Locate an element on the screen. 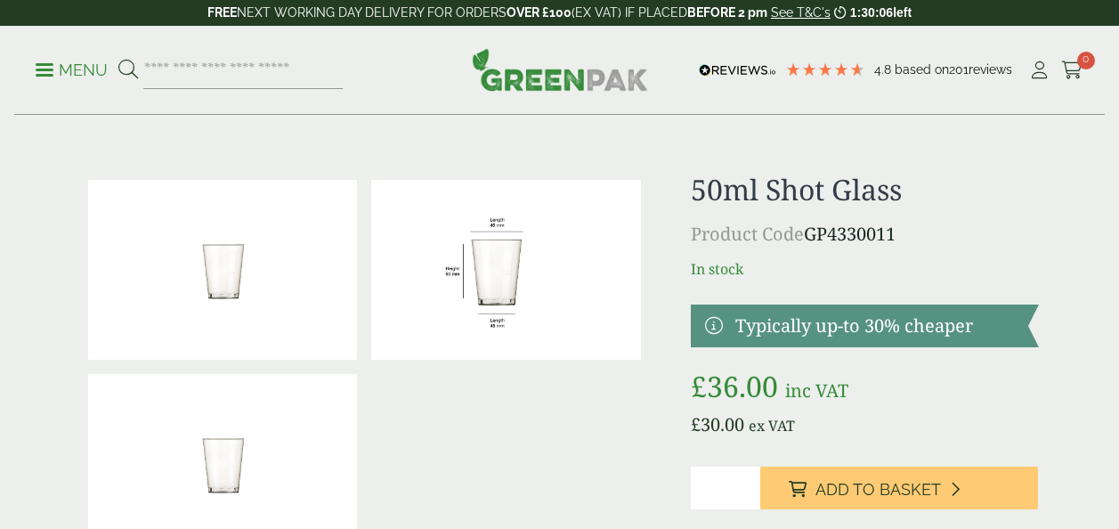  span: inc VAT is located at coordinates (817, 390).